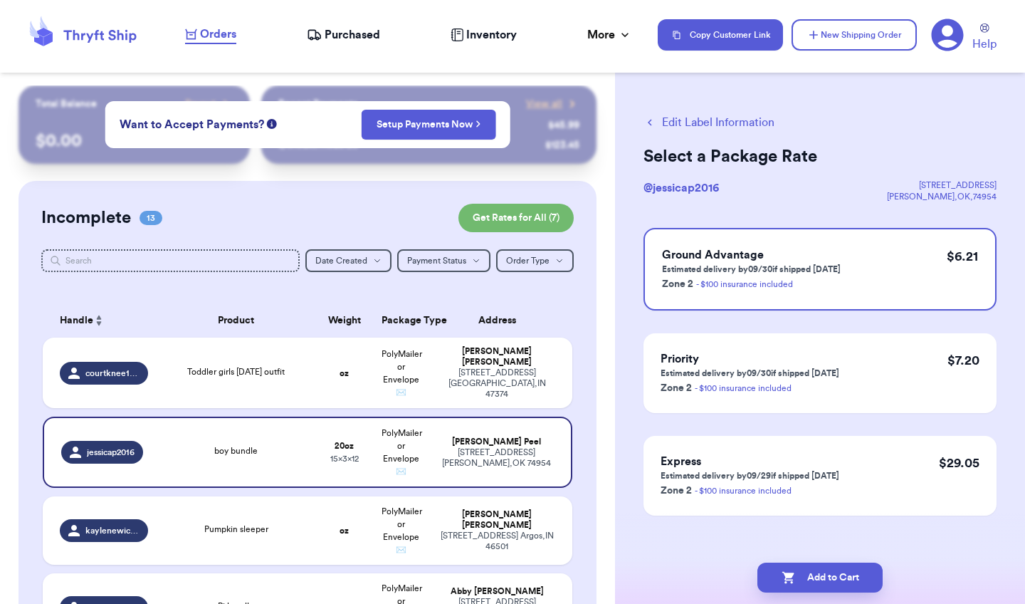  I want to click on span: courtknee1015, so click(112, 373).